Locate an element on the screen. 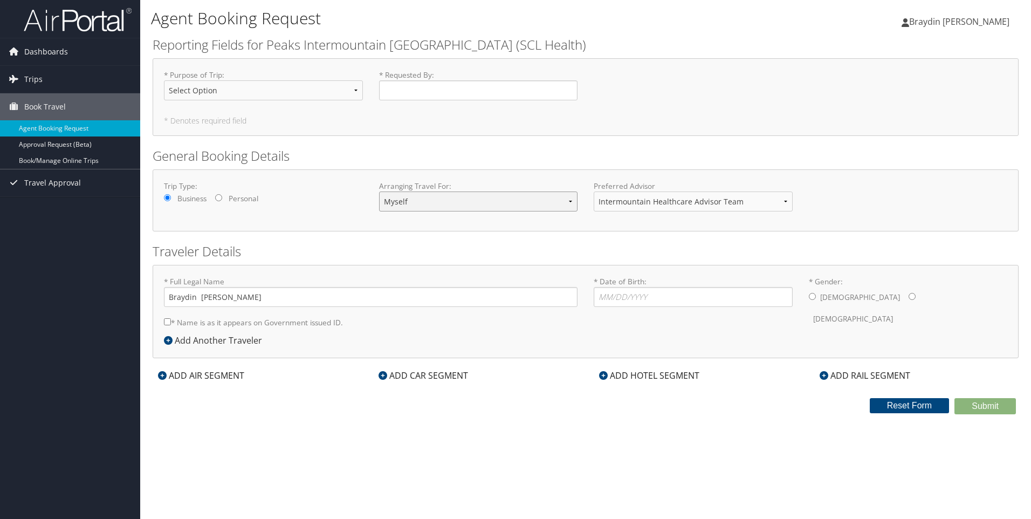  button: Submit is located at coordinates (985, 406).